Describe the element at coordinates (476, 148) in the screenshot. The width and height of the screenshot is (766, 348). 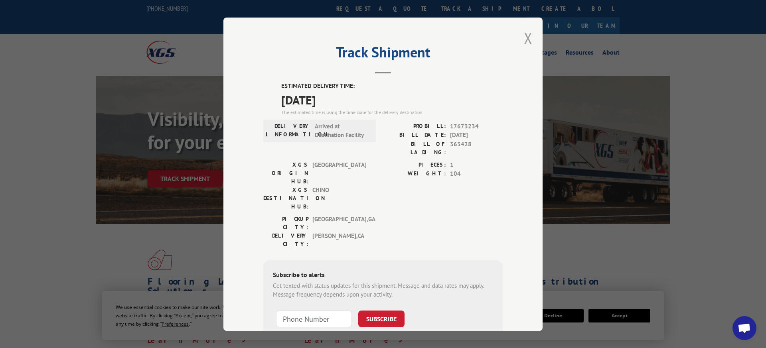
I see `span: 363428` at that location.